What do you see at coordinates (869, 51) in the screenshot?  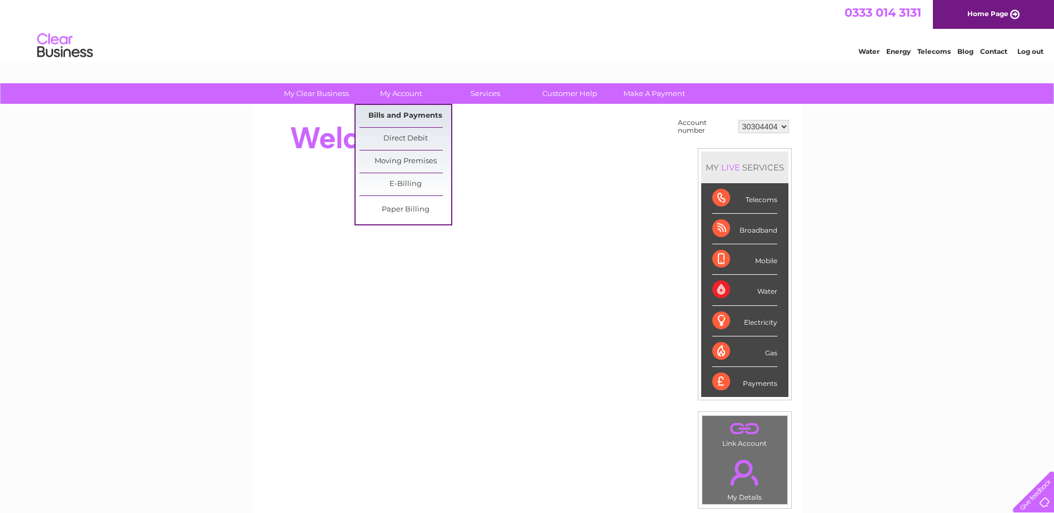 I see `a: Water` at bounding box center [869, 51].